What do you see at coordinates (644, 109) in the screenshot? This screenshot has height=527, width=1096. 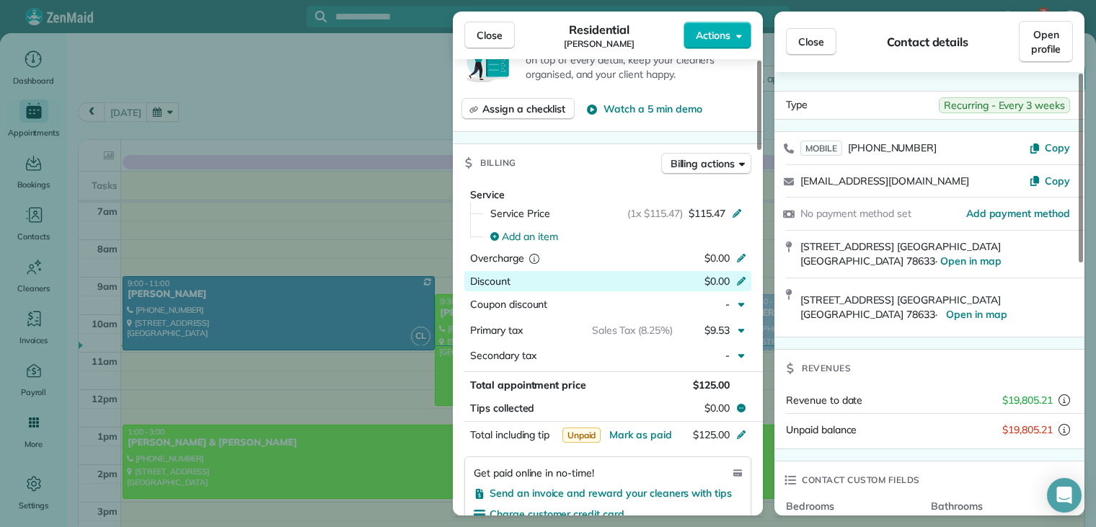 I see `button: Watch a 5 min demo` at bounding box center [644, 109].